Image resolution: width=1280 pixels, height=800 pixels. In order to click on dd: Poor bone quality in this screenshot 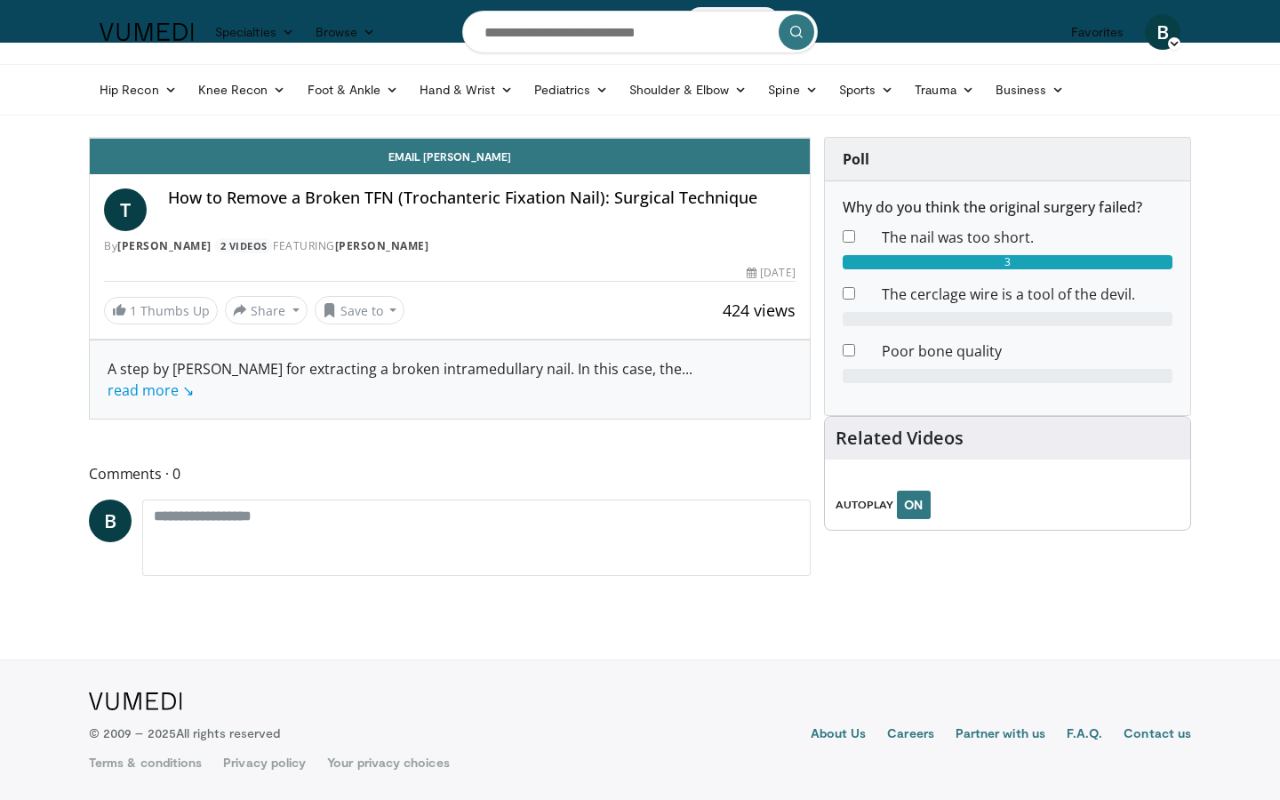, I will do `click(1027, 351)`.